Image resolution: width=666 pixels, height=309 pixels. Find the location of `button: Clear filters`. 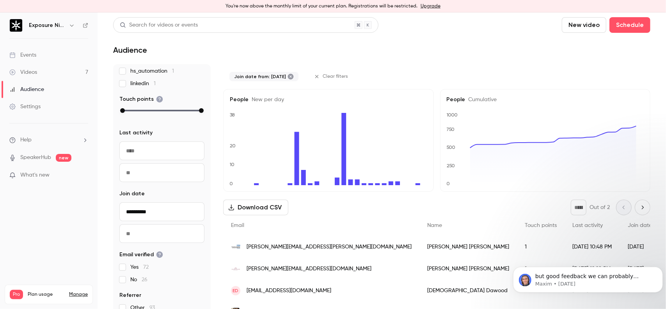

button: Clear filters is located at coordinates (332, 76).